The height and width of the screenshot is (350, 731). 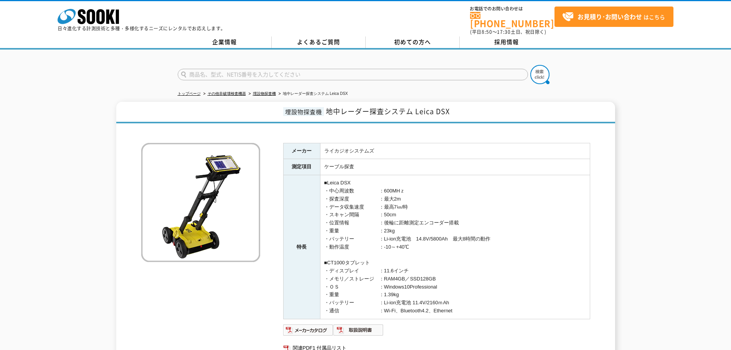 I want to click on li: 地中レーダー探査システム Leica DSX, so click(x=312, y=94).